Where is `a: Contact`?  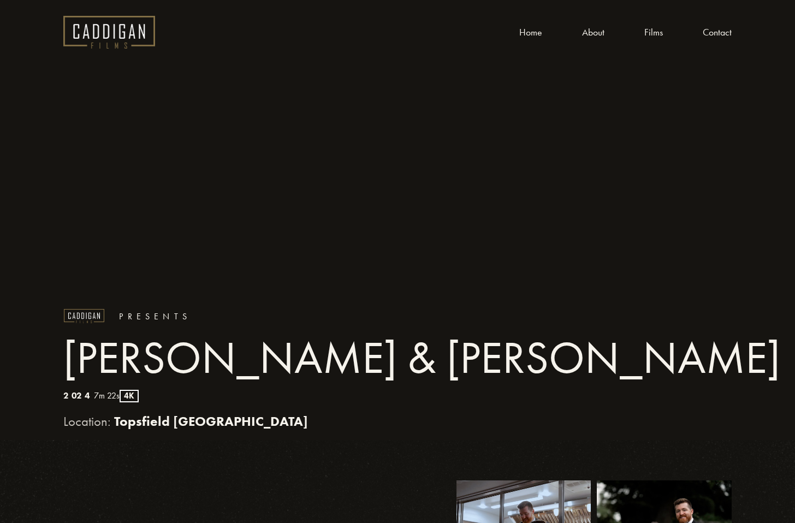 a: Contact is located at coordinates (717, 32).